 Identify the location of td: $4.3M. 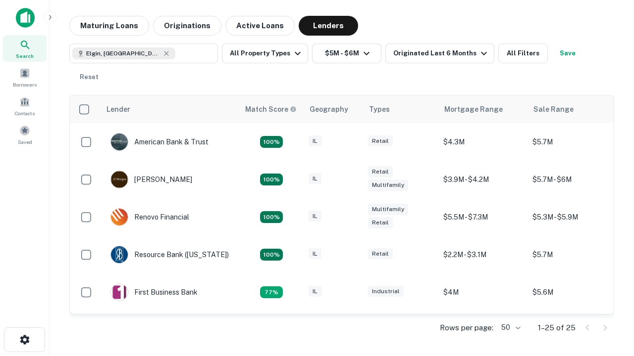
(483, 142).